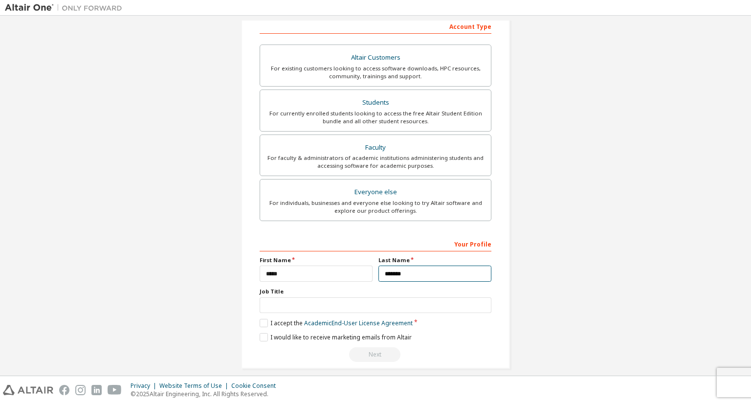 Image resolution: width=751 pixels, height=404 pixels. What do you see at coordinates (316, 260) in the screenshot?
I see `label: First Name` at bounding box center [316, 260].